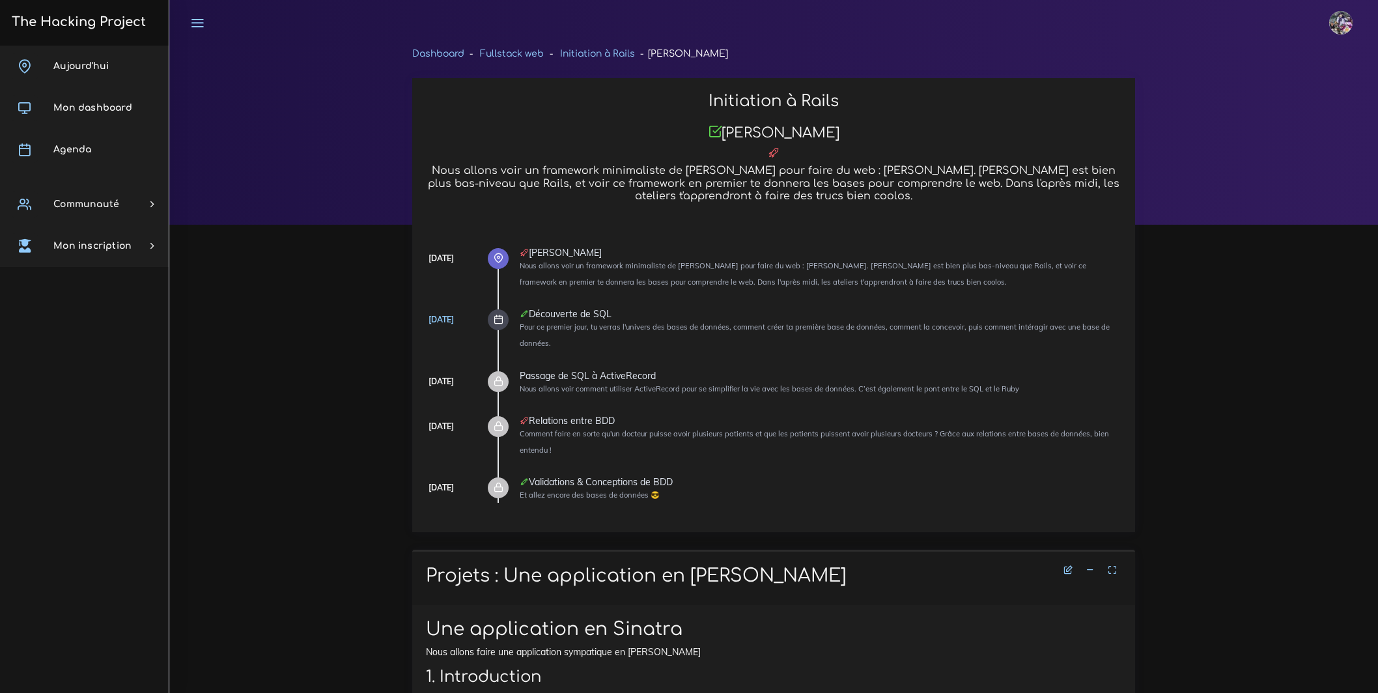 This screenshot has height=693, width=1378. I want to click on img: eg54bupqcshyolnhdacp.jpg, so click(1341, 23).